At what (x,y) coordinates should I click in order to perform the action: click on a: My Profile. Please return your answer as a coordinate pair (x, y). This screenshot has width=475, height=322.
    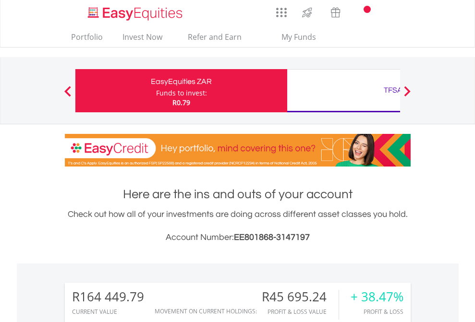
    Looking at the image, I should click on (411, 13).